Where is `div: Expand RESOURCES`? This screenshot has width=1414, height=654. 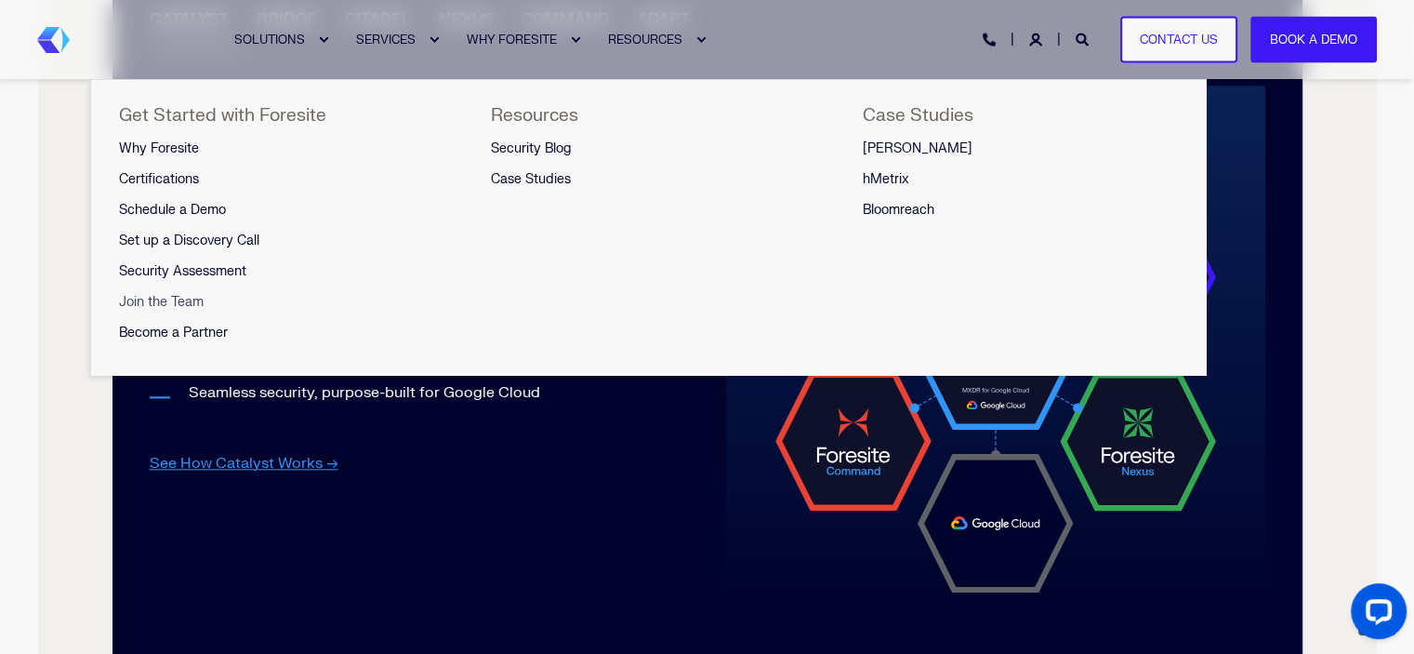 div: Expand RESOURCES is located at coordinates (701, 40).